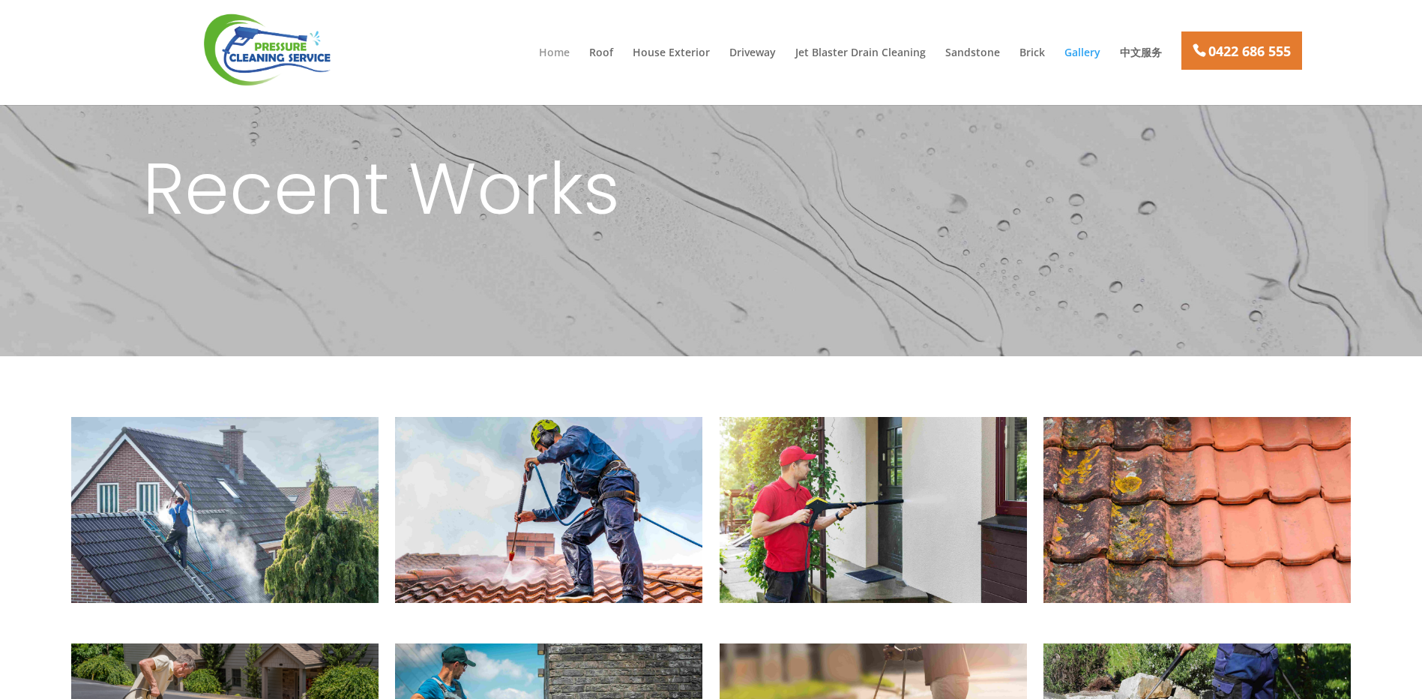 The width and height of the screenshot is (1422, 699). What do you see at coordinates (601, 60) in the screenshot?
I see `a: Roof` at bounding box center [601, 60].